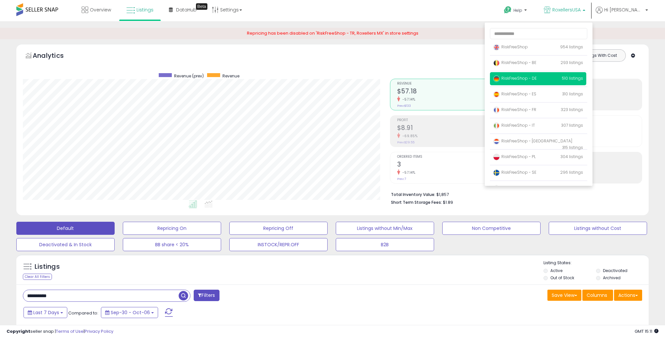 This screenshot has height=338, width=665. Describe the element at coordinates (99, 331) in the screenshot. I see `a: Privacy Policy` at that location.